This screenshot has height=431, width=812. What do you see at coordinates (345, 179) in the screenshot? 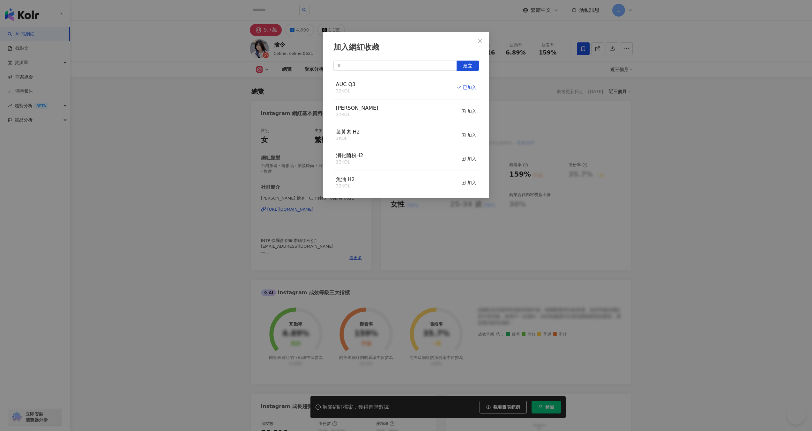
I see `span: 魚油 H2` at bounding box center [345, 179].